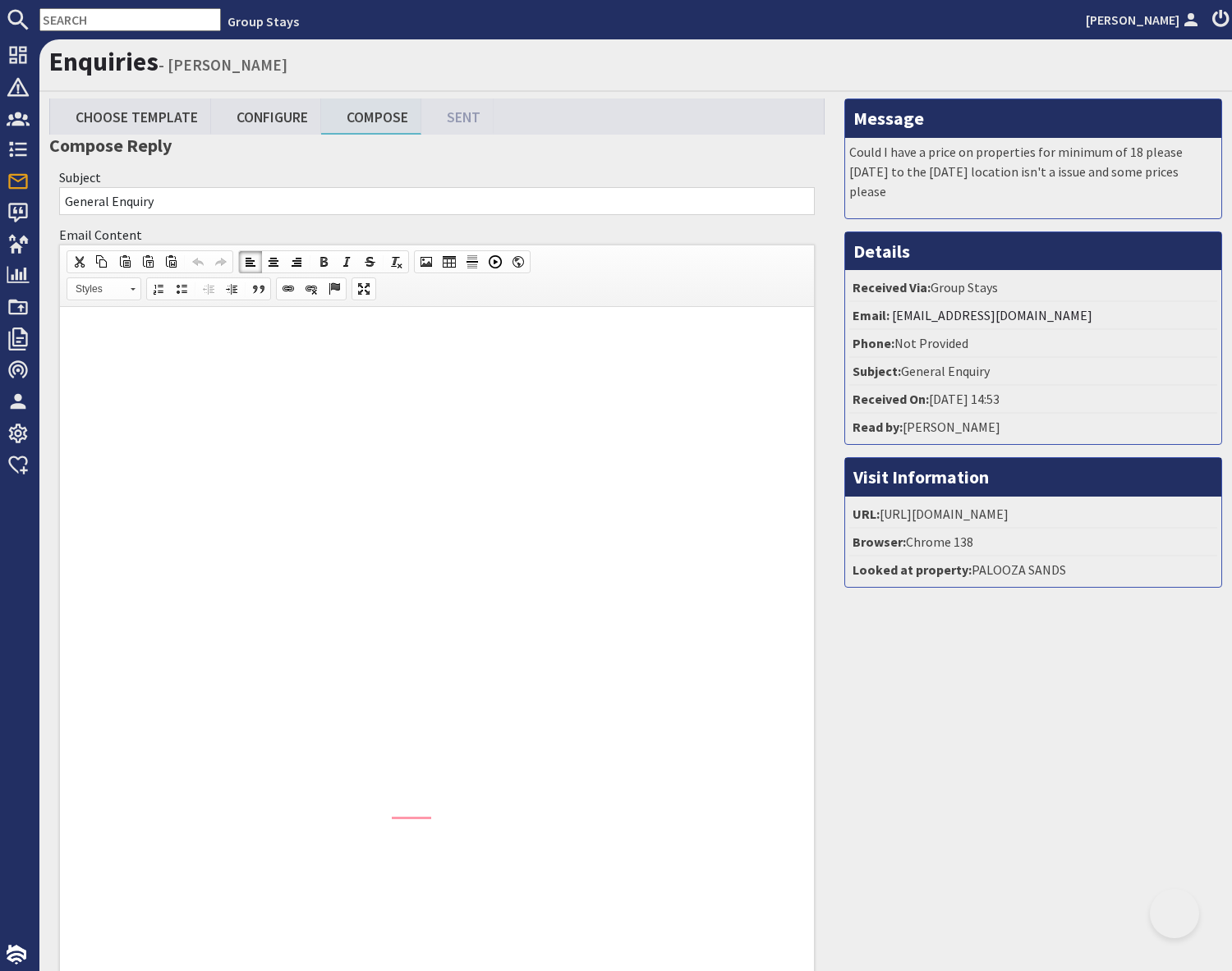 The height and width of the screenshot is (971, 1232). I want to click on a: Enquiries, so click(103, 62).